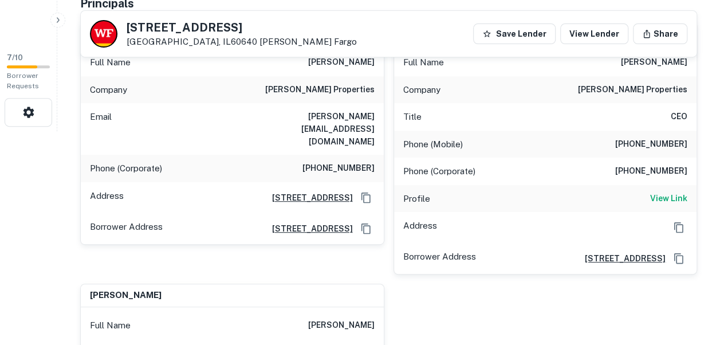  What do you see at coordinates (679, 117) in the screenshot?
I see `h6: CEO` at bounding box center [679, 117].